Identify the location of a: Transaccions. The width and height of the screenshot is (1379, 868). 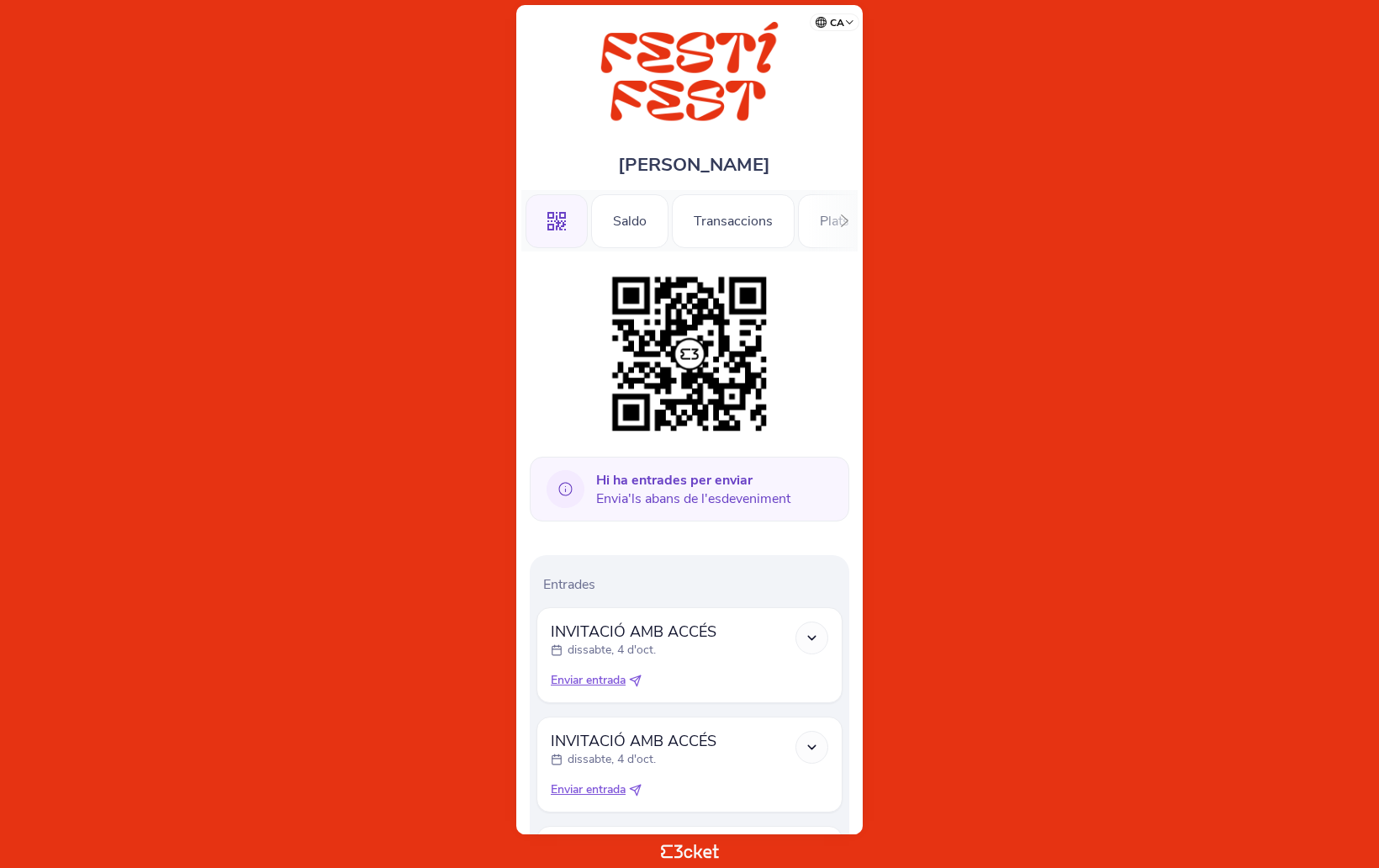
(734, 219).